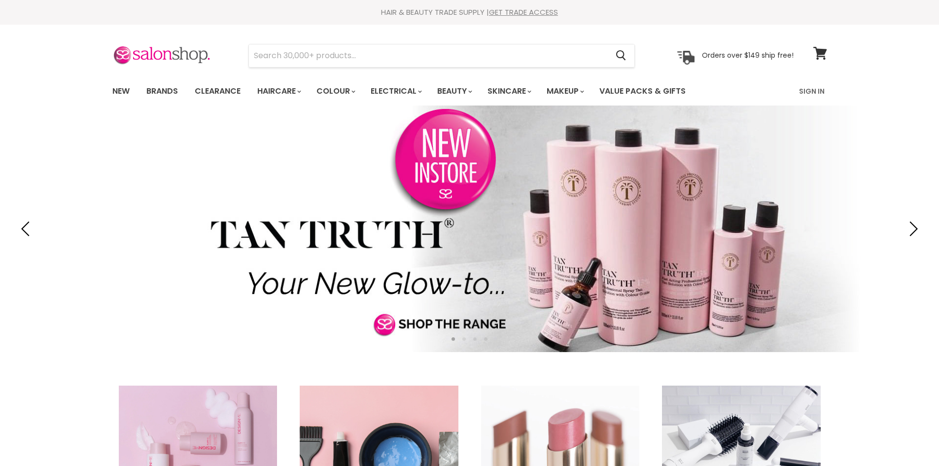 This screenshot has height=466, width=939. I want to click on button: Previous, so click(27, 229).